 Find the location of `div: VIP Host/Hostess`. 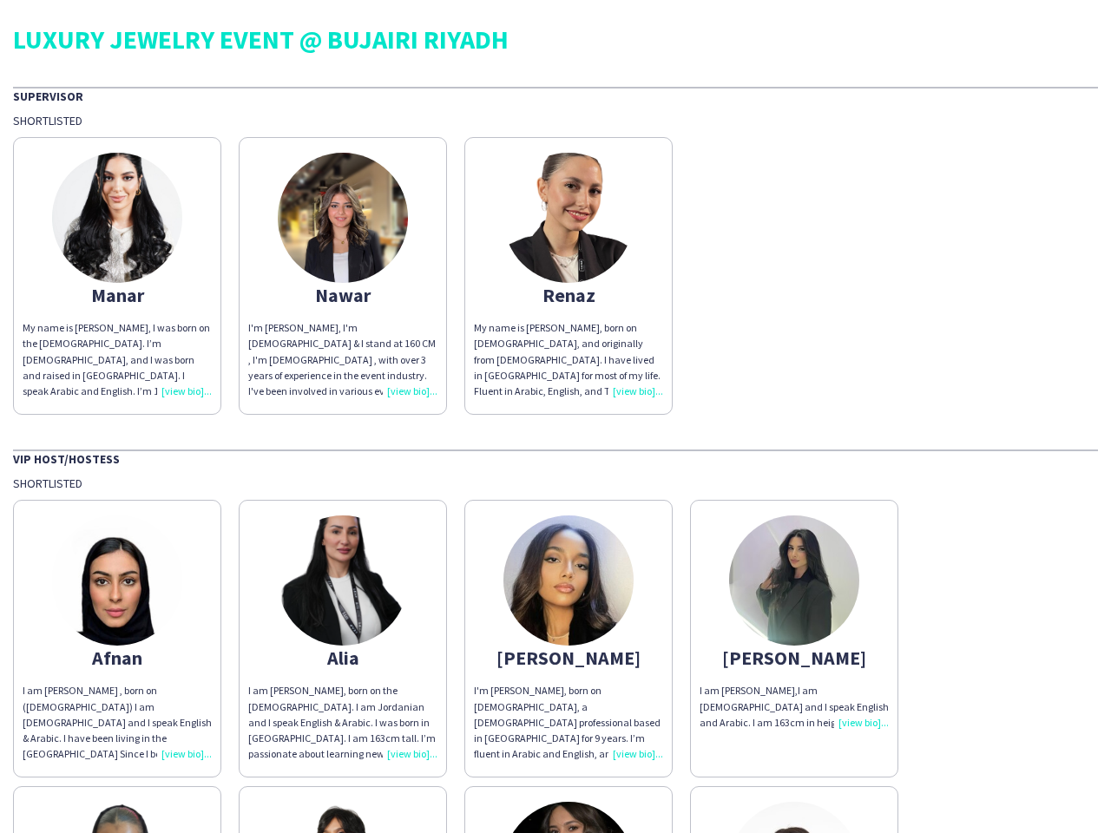

div: VIP Host/Hostess is located at coordinates (555, 458).